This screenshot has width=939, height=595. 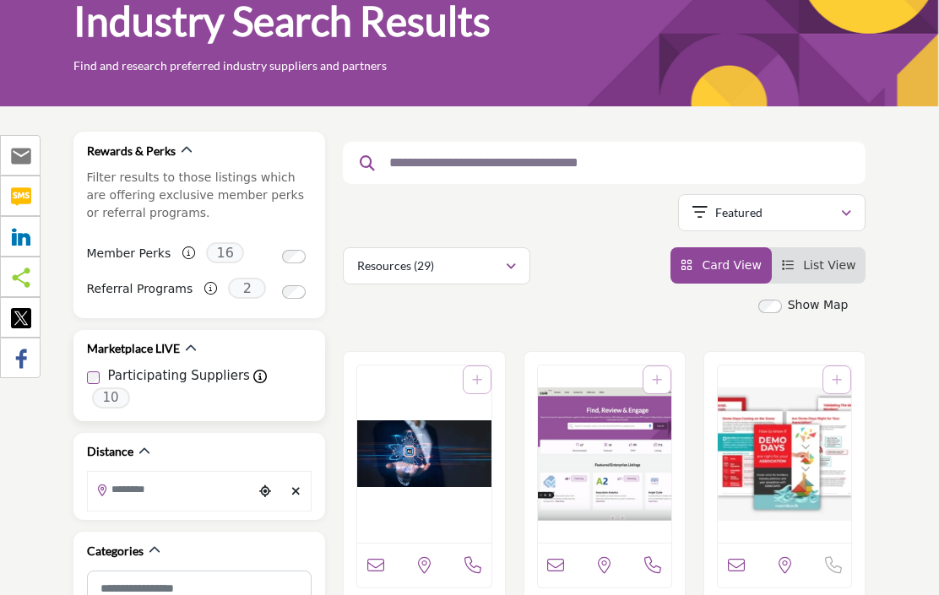 What do you see at coordinates (294, 257) in the screenshot?
I see `input: Switch to Member Perks` at bounding box center [294, 257].